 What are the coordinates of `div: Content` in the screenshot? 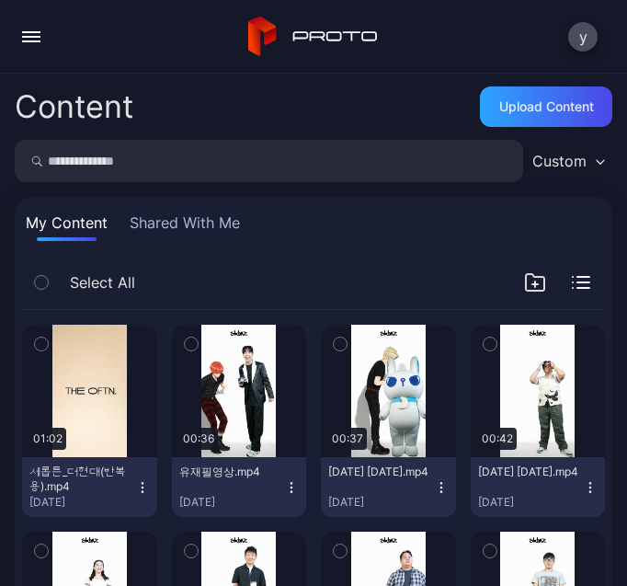 It's located at (74, 107).